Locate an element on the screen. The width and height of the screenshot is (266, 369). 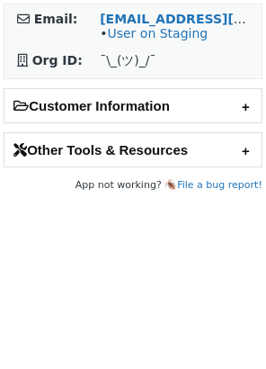
h2: Other Tools & Resources is located at coordinates (133, 149).